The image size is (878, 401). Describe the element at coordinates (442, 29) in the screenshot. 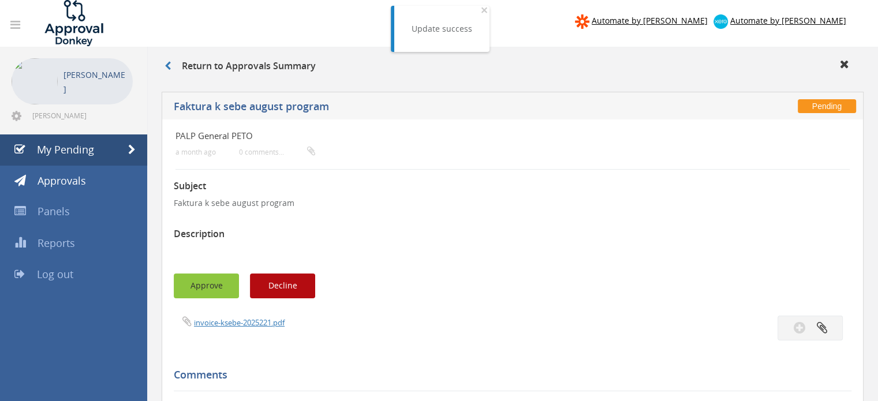

I see `div: Update success` at that location.